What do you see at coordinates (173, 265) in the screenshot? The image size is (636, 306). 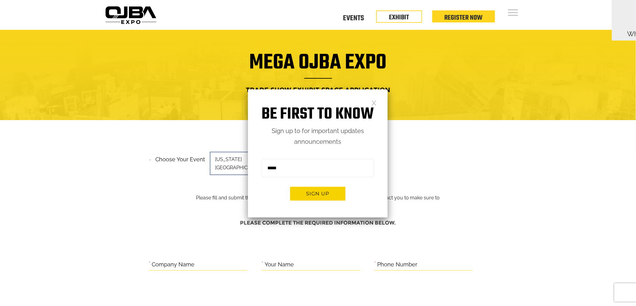 I see `label: Company Name` at bounding box center [173, 265].